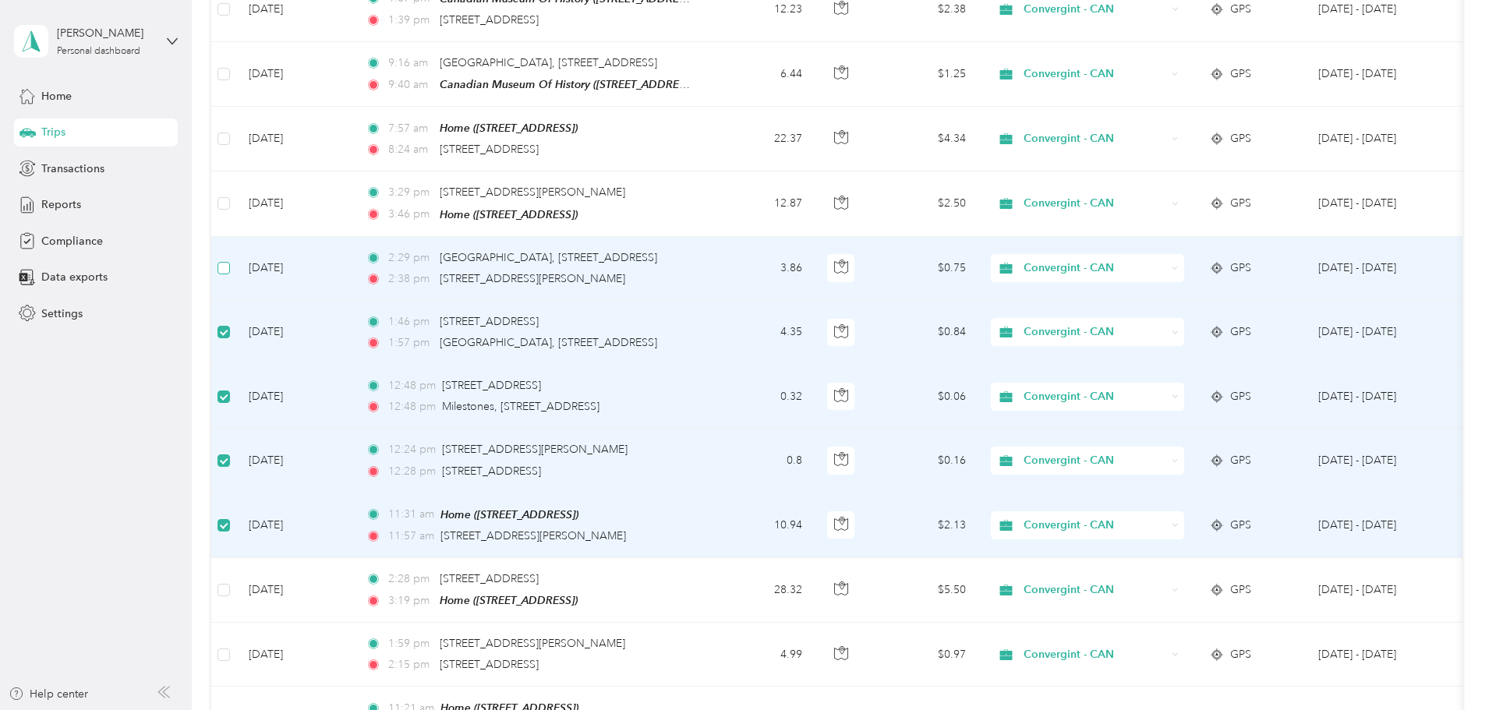  I want to click on span: 3:46 pm, so click(410, 214).